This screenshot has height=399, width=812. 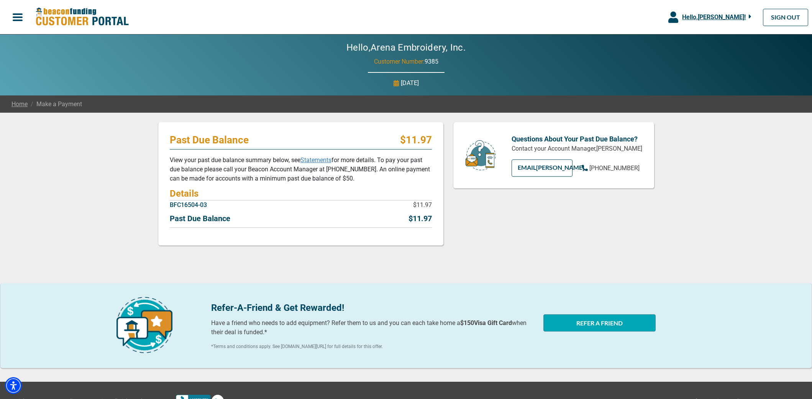 I want to click on b: $150 Visa Gift Card, so click(x=486, y=323).